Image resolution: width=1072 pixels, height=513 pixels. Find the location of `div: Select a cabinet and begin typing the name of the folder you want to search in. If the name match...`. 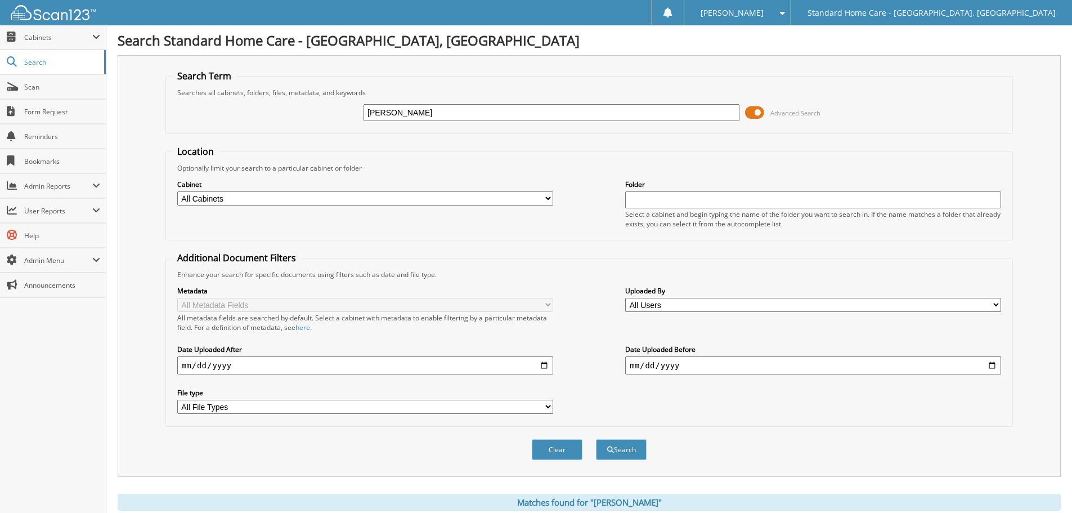

div: Select a cabinet and begin typing the name of the folder you want to search in. If the name match... is located at coordinates (813, 219).